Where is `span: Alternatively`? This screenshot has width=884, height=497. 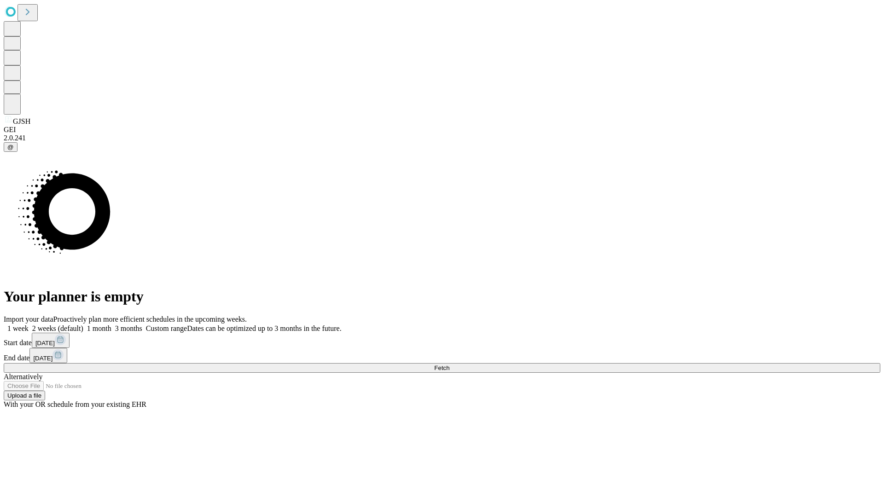 span: Alternatively is located at coordinates (23, 377).